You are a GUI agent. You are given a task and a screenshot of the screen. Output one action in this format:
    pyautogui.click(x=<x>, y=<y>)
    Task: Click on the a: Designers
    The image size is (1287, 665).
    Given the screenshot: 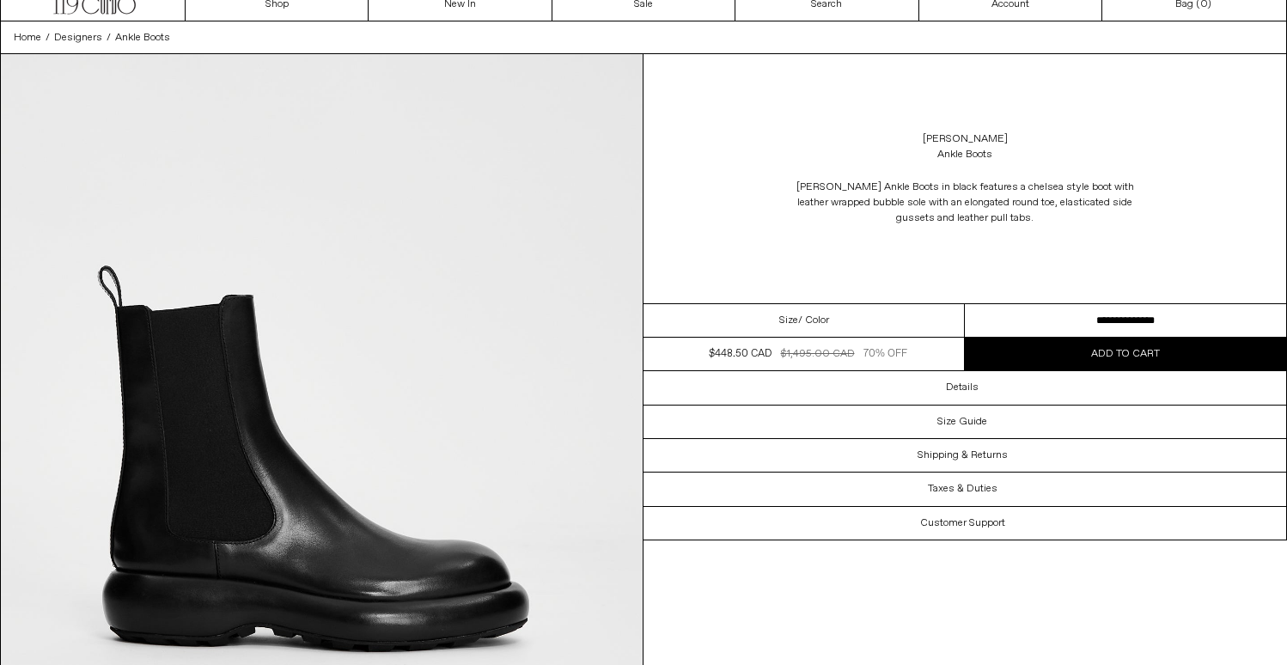 What is the action you would take?
    pyautogui.click(x=78, y=38)
    